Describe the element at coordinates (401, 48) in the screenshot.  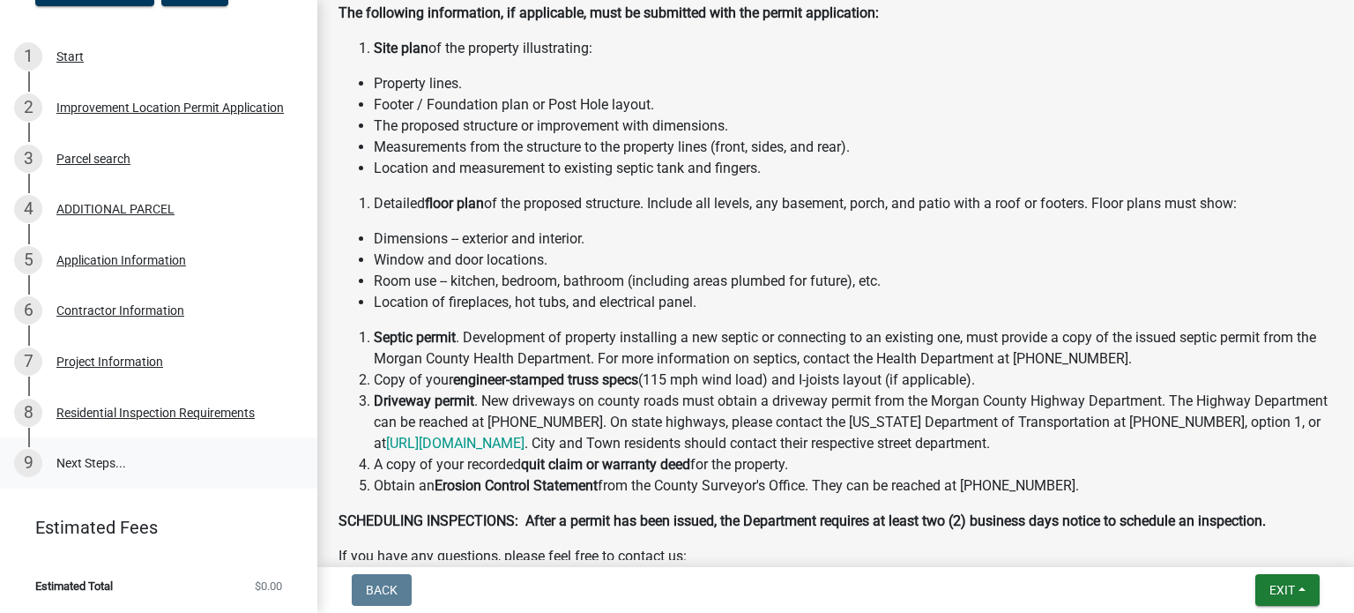
I see `strong: Site plan` at that location.